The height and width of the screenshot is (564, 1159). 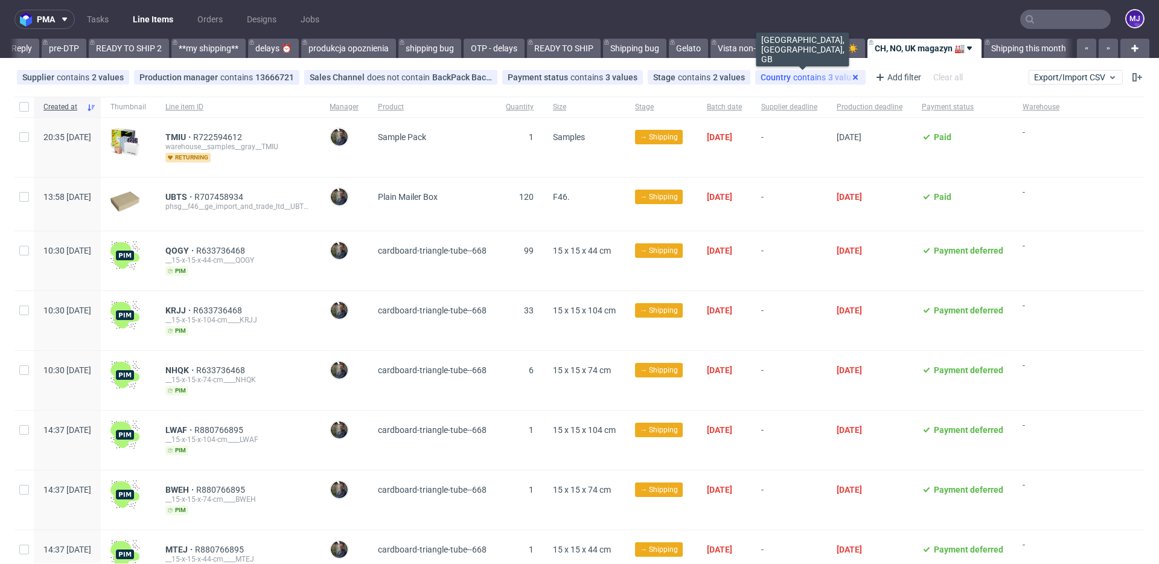 What do you see at coordinates (179, 137) in the screenshot?
I see `a: TMIU` at bounding box center [179, 137].